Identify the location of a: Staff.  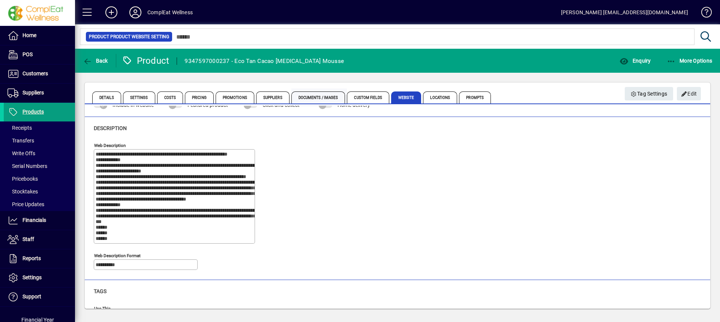
(39, 239).